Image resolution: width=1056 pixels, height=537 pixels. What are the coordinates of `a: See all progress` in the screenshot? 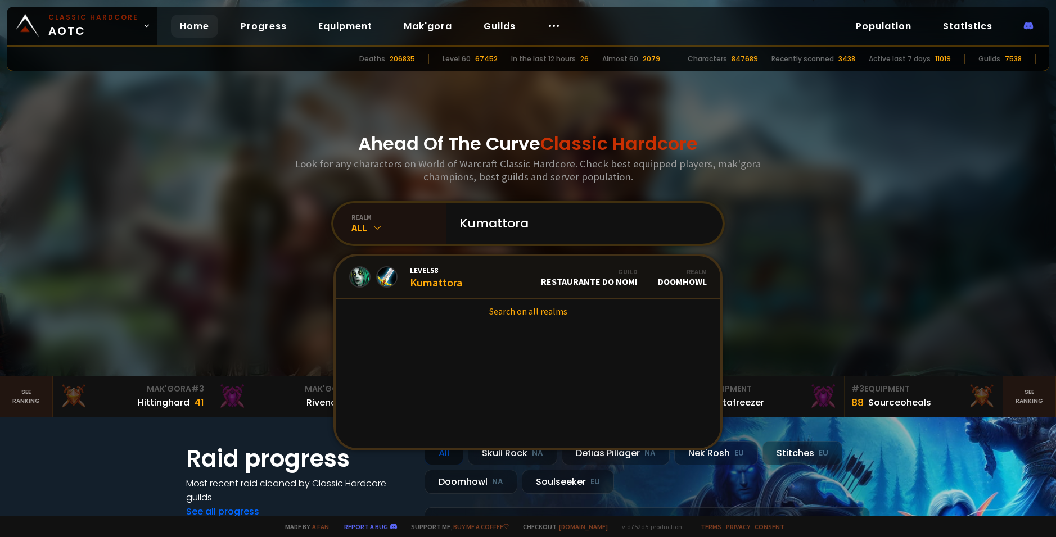 It's located at (223, 511).